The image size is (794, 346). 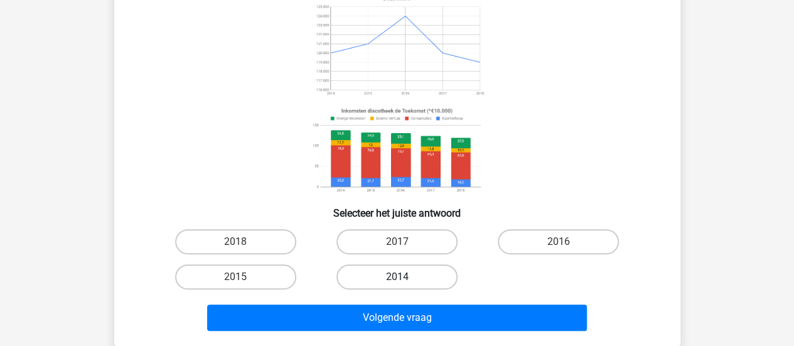 What do you see at coordinates (558, 242) in the screenshot?
I see `label: 2016` at bounding box center [558, 242].